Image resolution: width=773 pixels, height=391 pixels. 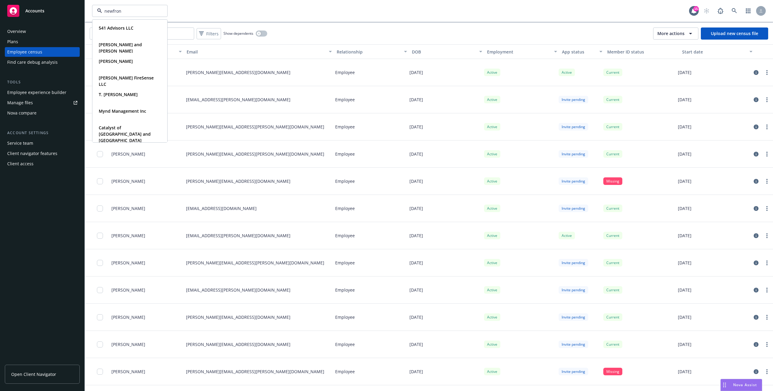 I want to click on div: DOB, so click(x=444, y=52).